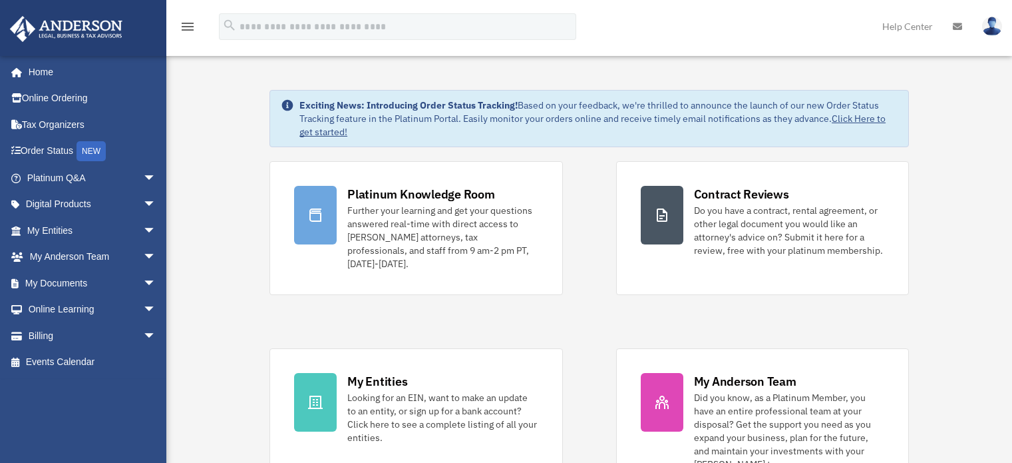 This screenshot has height=463, width=1012. Describe the element at coordinates (93, 204) in the screenshot. I see `a: Digital Productsarrow_drop_down` at that location.